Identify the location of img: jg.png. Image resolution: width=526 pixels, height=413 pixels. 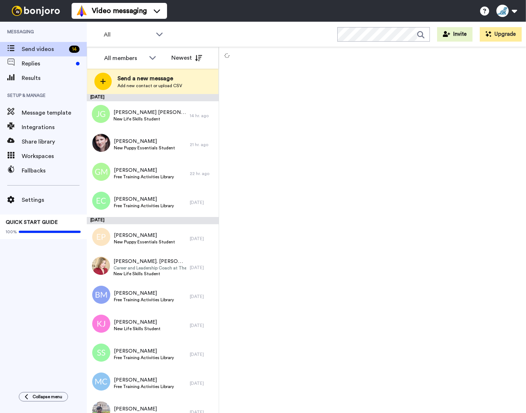
(101, 114).